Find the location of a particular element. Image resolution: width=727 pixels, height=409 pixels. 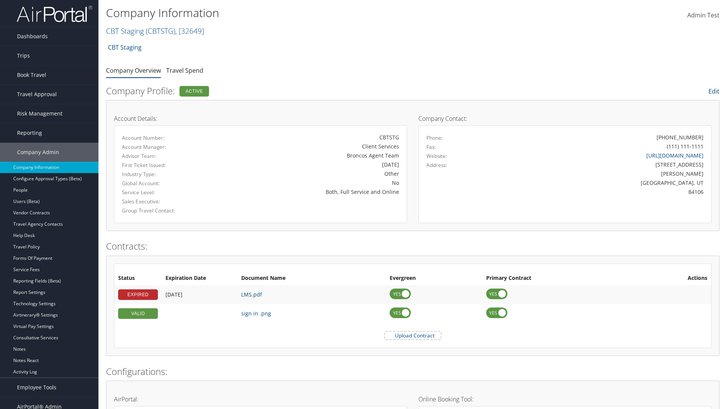

h4: Online Booking Tool: is located at coordinates (565, 399).